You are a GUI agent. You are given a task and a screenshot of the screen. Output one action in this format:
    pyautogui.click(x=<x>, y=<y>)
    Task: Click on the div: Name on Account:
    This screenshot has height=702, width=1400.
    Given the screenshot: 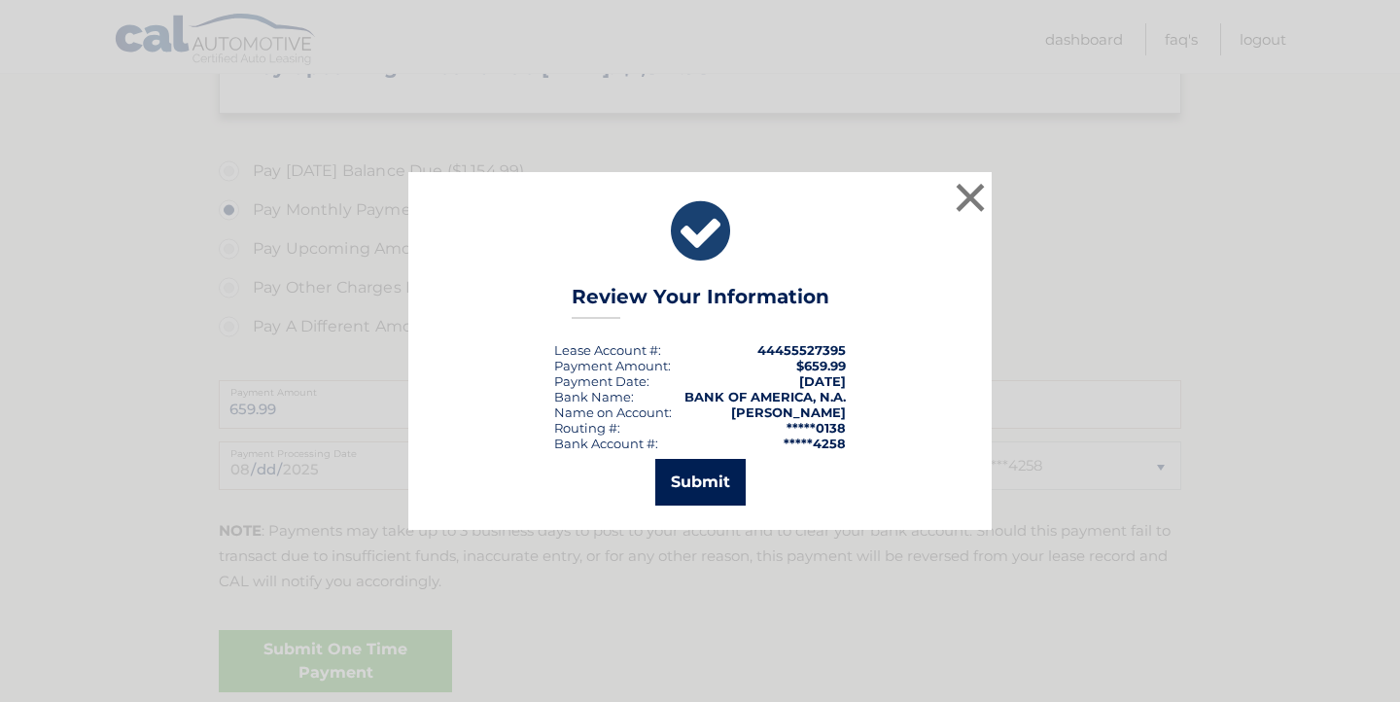 What is the action you would take?
    pyautogui.click(x=613, y=412)
    